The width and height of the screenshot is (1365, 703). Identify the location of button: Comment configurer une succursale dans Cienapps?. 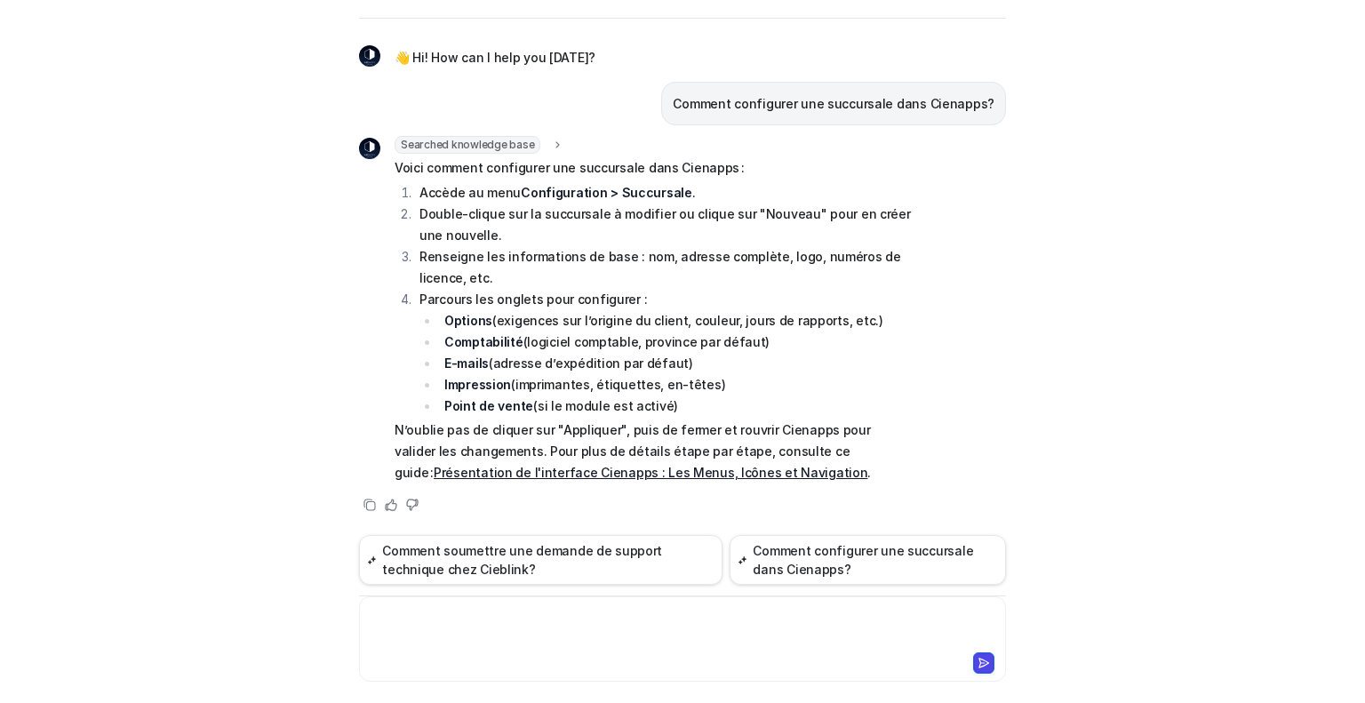
(867, 560).